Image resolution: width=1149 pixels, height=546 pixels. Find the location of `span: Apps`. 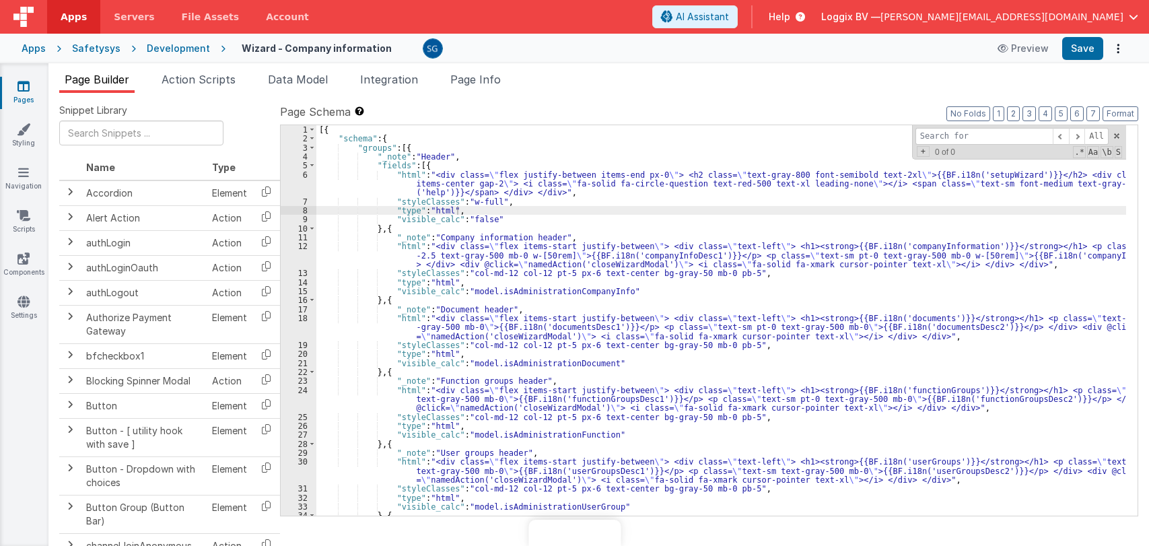

span: Apps is located at coordinates (73, 17).